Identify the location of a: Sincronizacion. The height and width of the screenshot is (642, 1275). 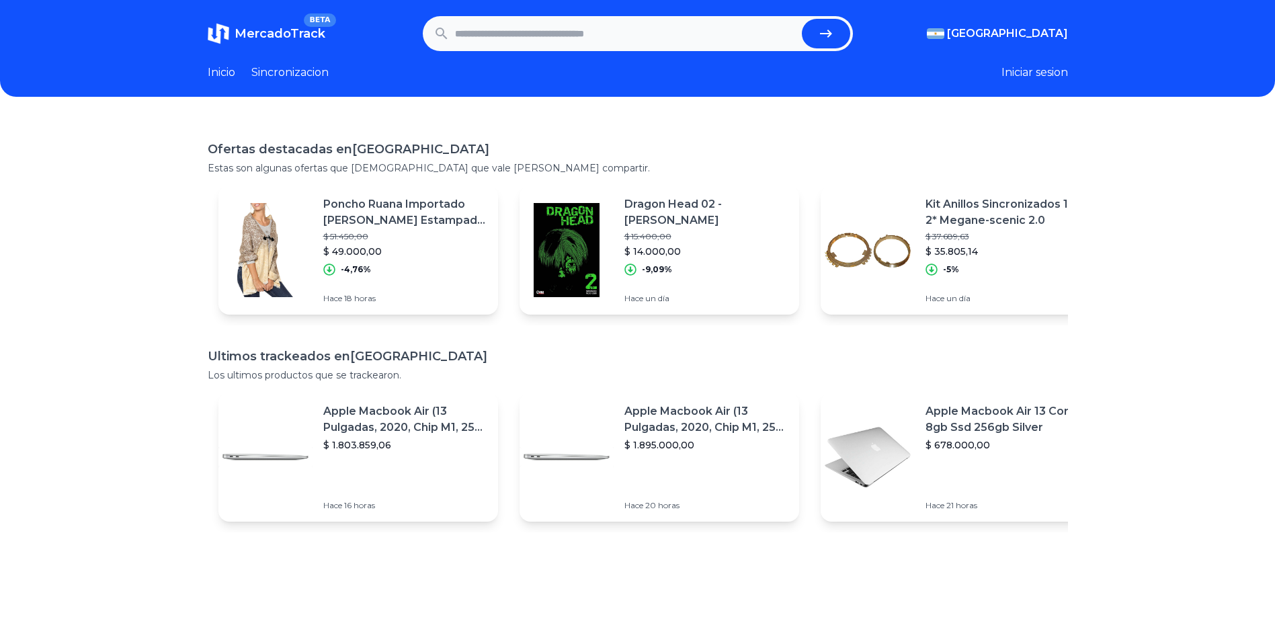
(290, 73).